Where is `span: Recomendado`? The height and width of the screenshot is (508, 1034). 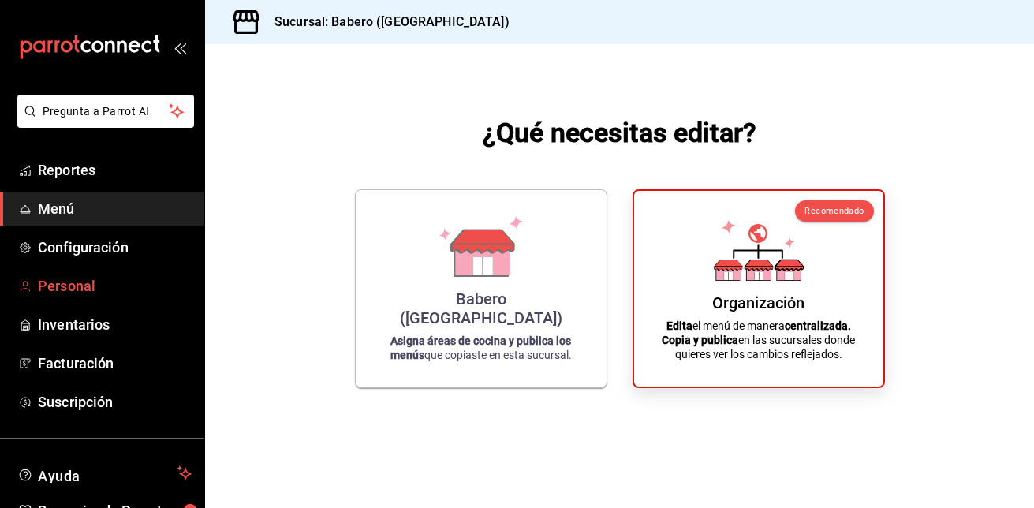
span: Recomendado is located at coordinates (833, 211).